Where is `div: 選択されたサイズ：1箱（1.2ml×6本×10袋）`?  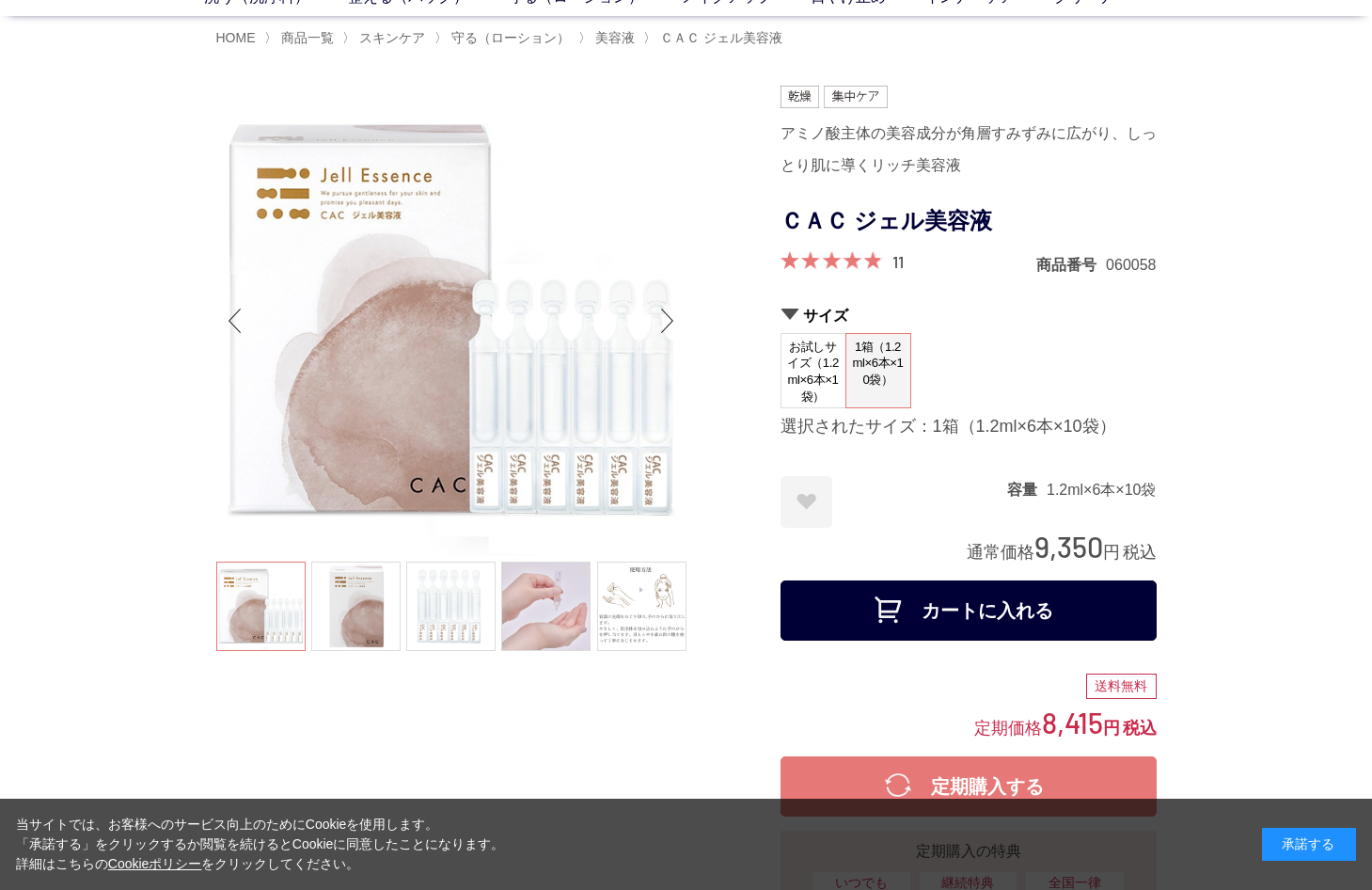
div: 選択されたサイズ：1箱（1.2ml×6本×10袋） is located at coordinates (968, 427).